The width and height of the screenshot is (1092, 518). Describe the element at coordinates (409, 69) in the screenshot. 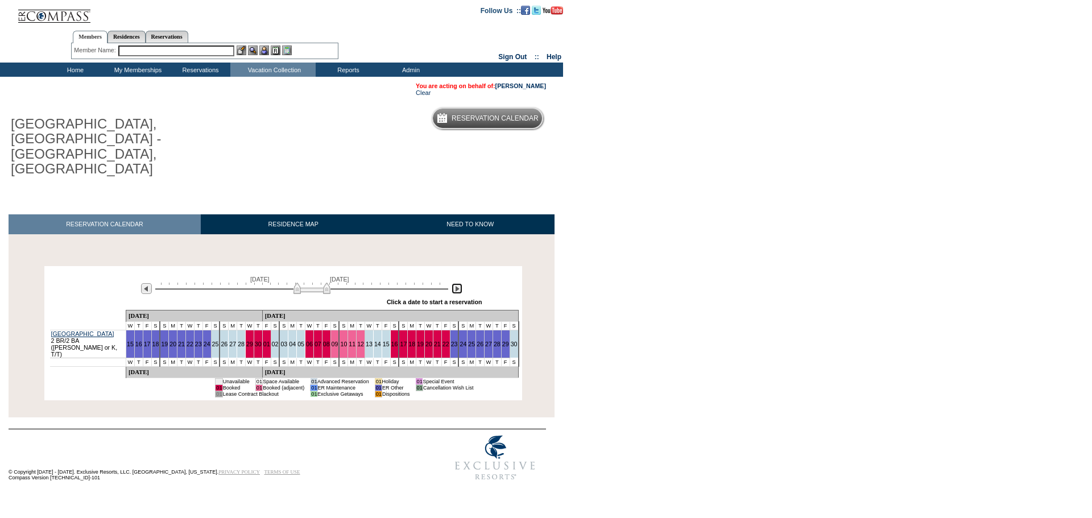

I see `td: Admin` at that location.